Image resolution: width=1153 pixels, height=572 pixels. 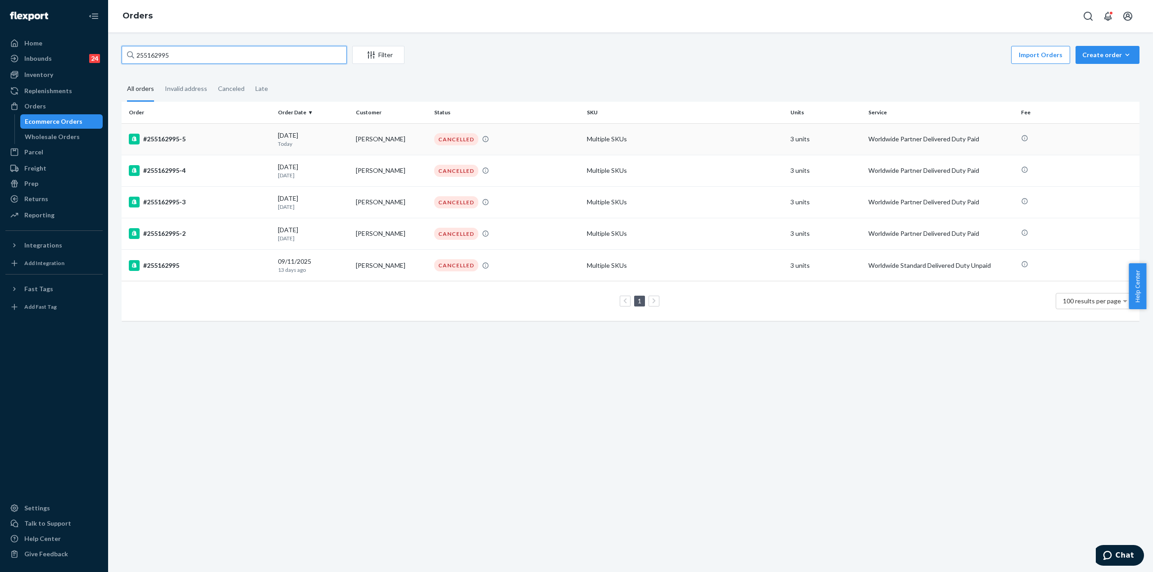 I want to click on div: #255162995-4, so click(x=199, y=171).